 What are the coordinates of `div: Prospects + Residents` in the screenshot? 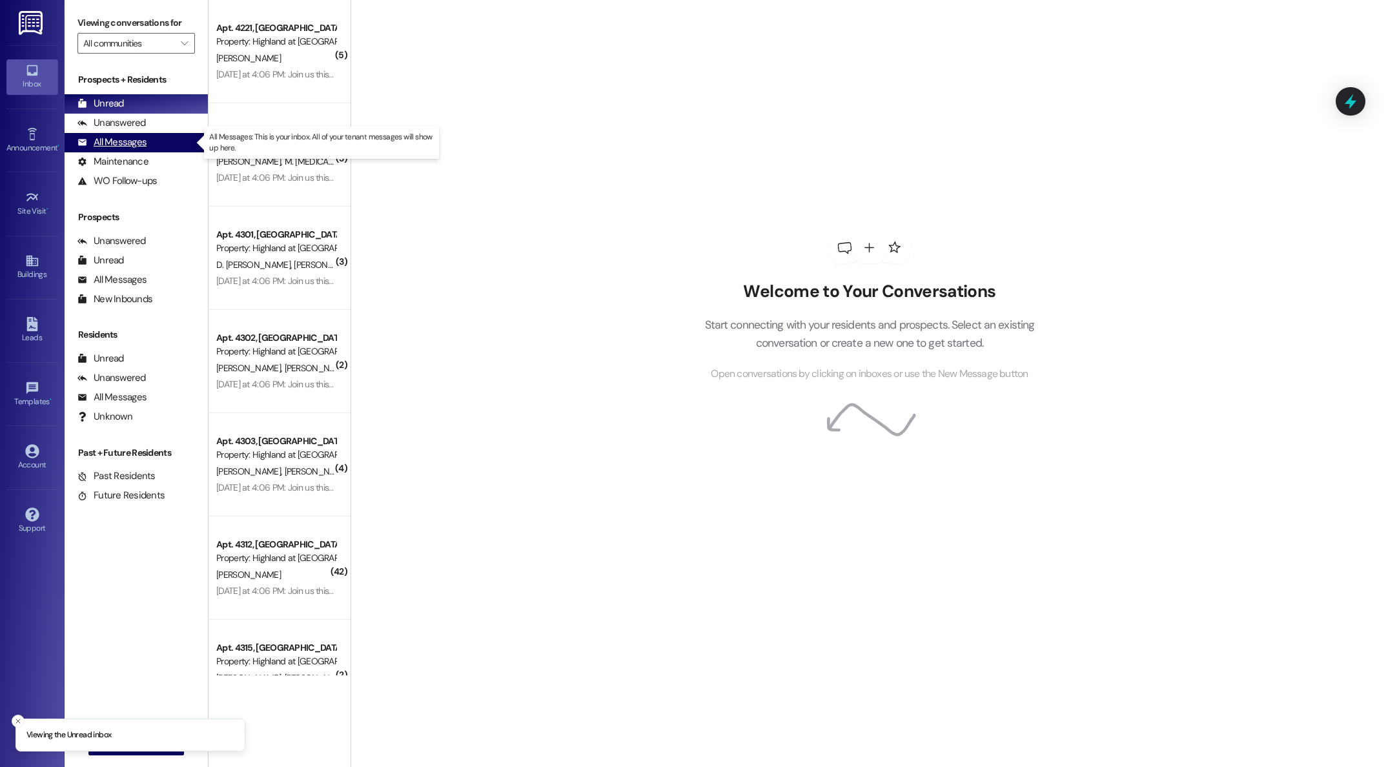 It's located at (136, 79).